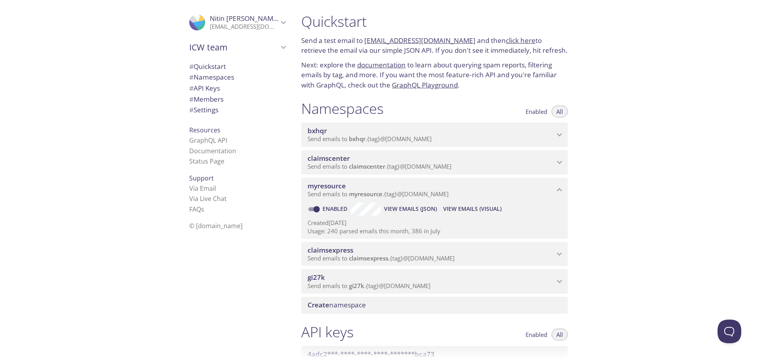 The height and width of the screenshot is (359, 757). What do you see at coordinates (434, 21) in the screenshot?
I see `h1: Quickstart` at bounding box center [434, 21].